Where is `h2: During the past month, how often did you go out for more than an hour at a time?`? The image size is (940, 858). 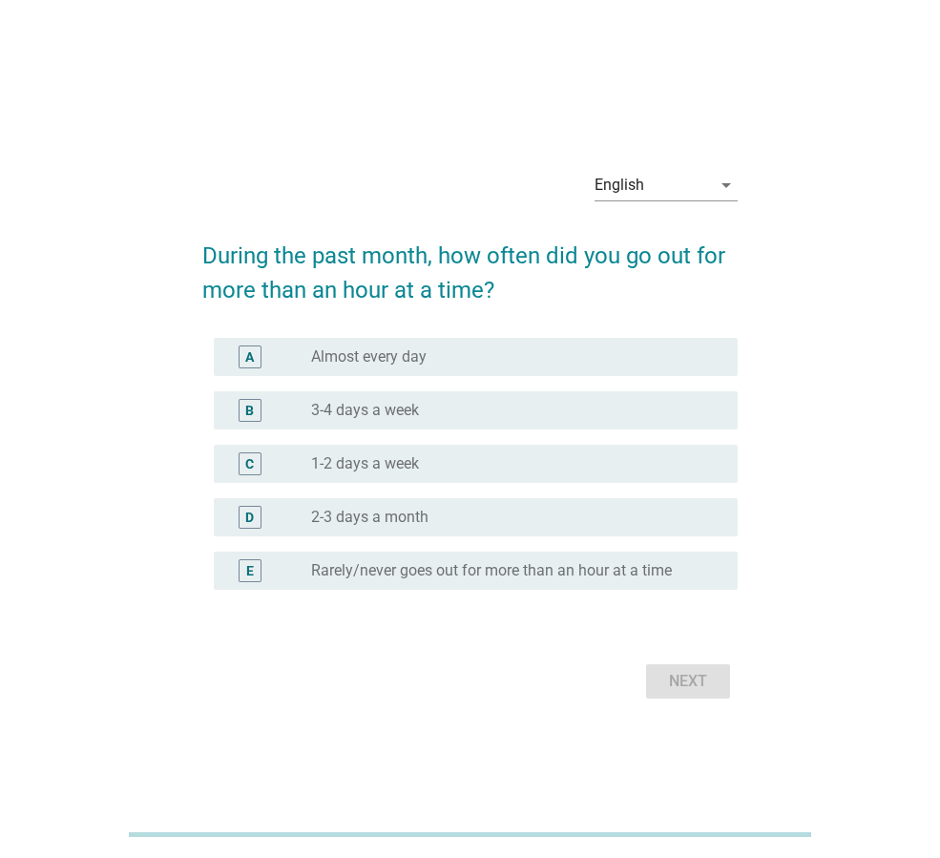
h2: During the past month, how often did you go out for more than an hour at a time? is located at coordinates (470, 263).